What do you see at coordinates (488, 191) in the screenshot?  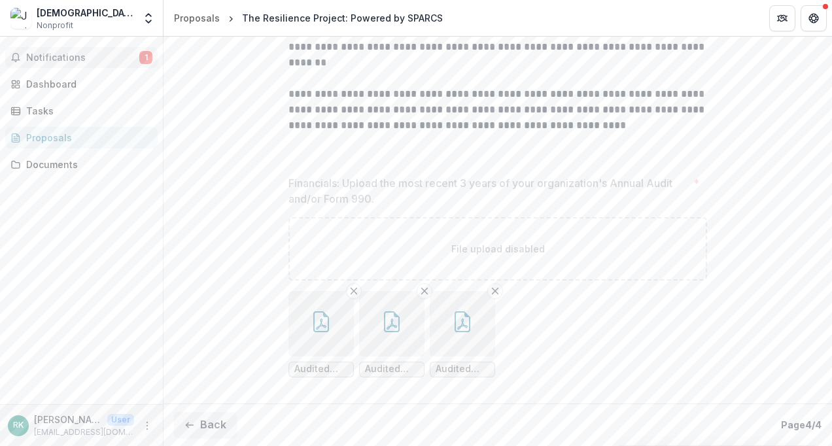 I see `p: Financials: Upload the most recent 3 years of your organization's Annual Audit and/or Form 990.` at bounding box center [488, 191].